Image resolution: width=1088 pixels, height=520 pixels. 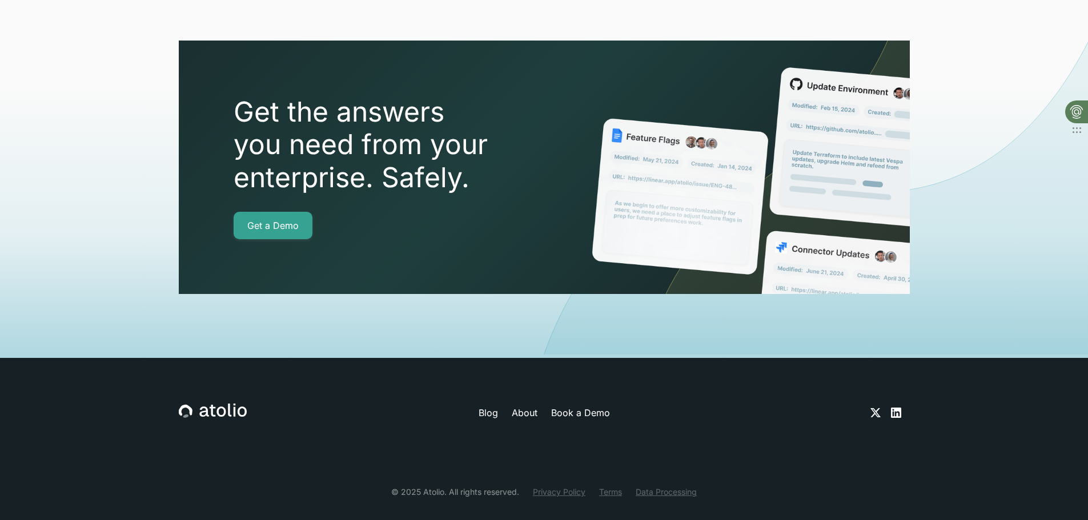 What do you see at coordinates (488, 413) in the screenshot?
I see `a: Blog` at bounding box center [488, 413].